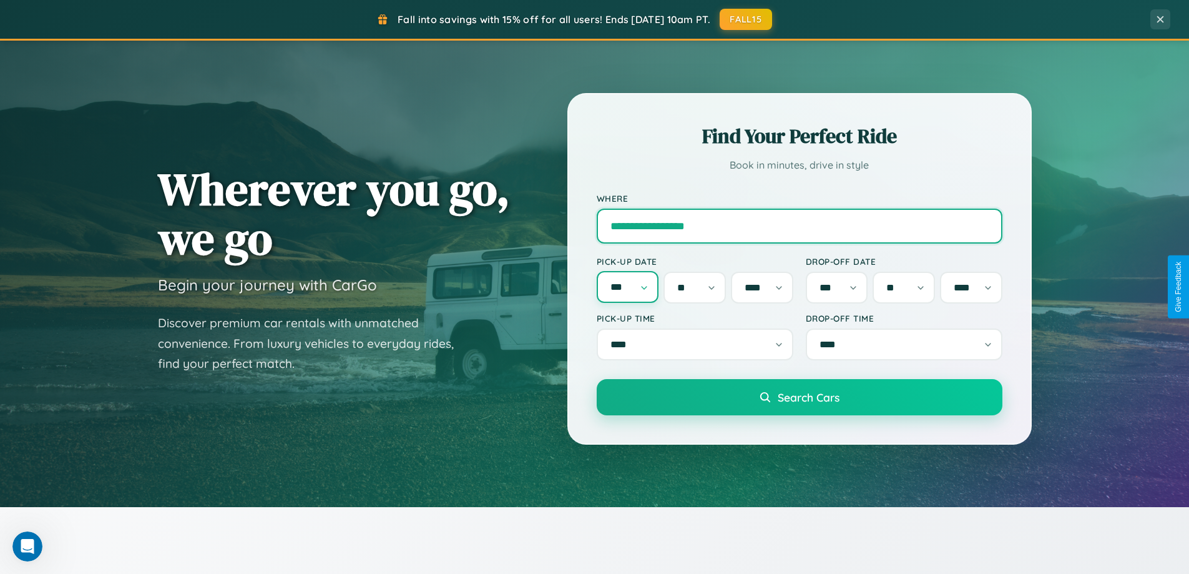  Describe the element at coordinates (314, 343) in the screenshot. I see `p: Discover premium car rentals with unmatched convenience. From luxury vehicles to everyday rides, ...` at that location.